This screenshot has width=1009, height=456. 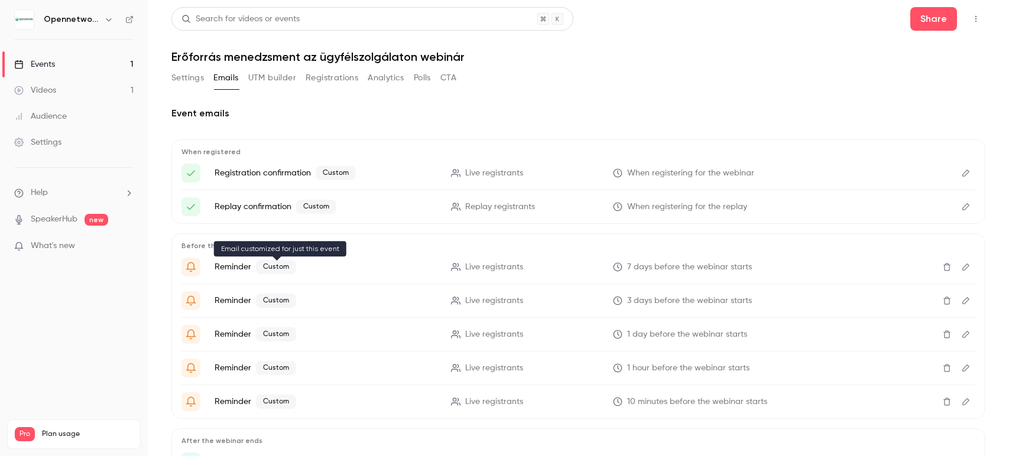 I want to click on button: Registrations, so click(x=332, y=78).